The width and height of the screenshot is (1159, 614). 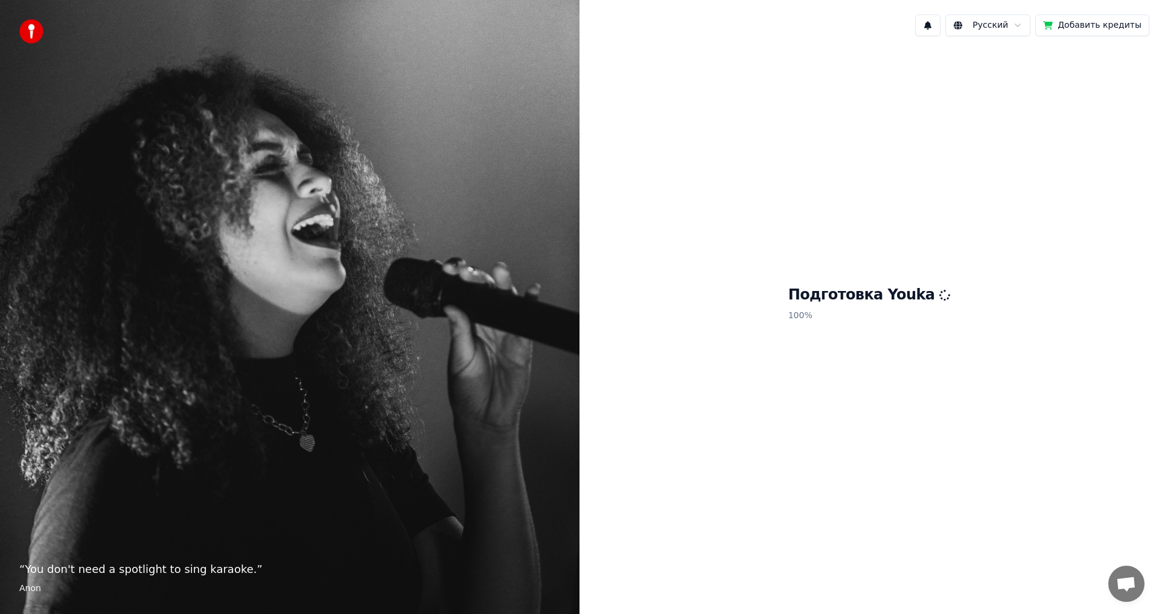 I want to click on footer: Anon, so click(x=290, y=588).